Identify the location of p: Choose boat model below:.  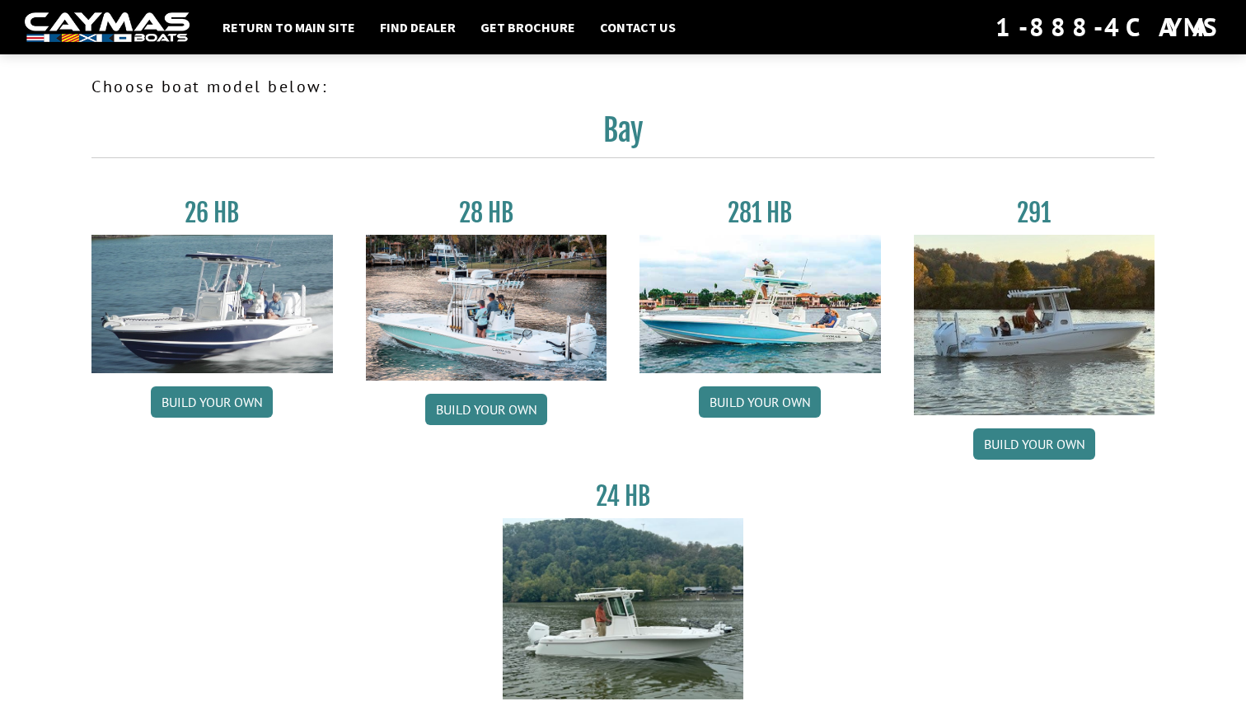
(623, 86).